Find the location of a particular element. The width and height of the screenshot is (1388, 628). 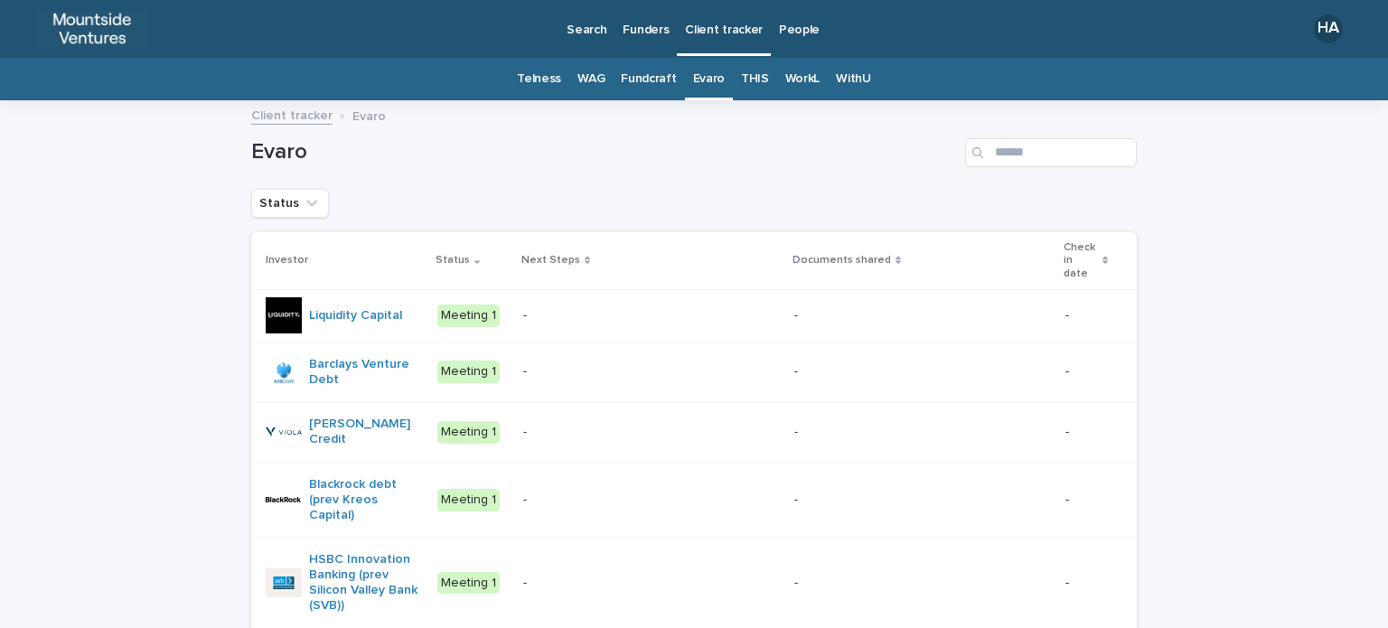

a: WorkL is located at coordinates (803, 79).